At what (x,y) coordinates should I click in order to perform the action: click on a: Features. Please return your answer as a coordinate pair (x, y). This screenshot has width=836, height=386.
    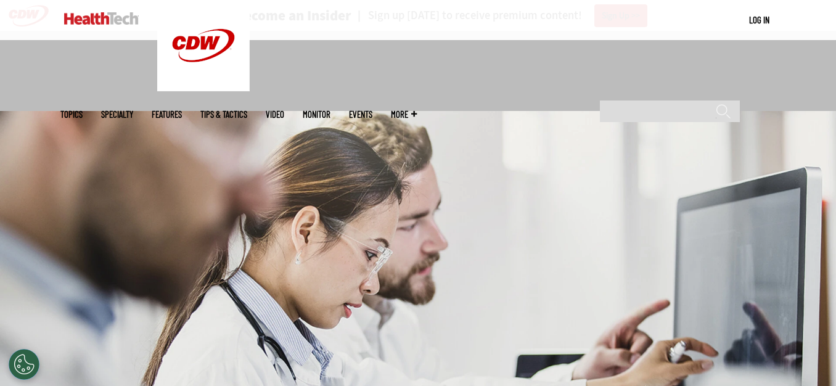
    Looking at the image, I should click on (167, 114).